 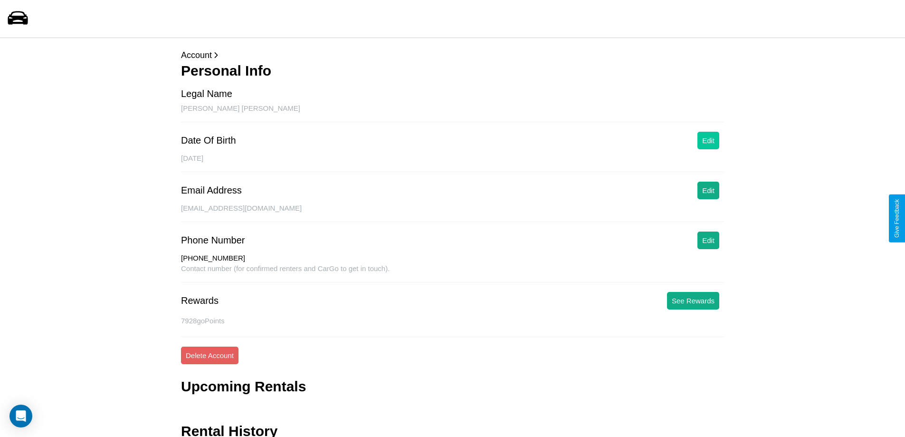 I want to click on div: Open Intercom Messenger, so click(x=21, y=416).